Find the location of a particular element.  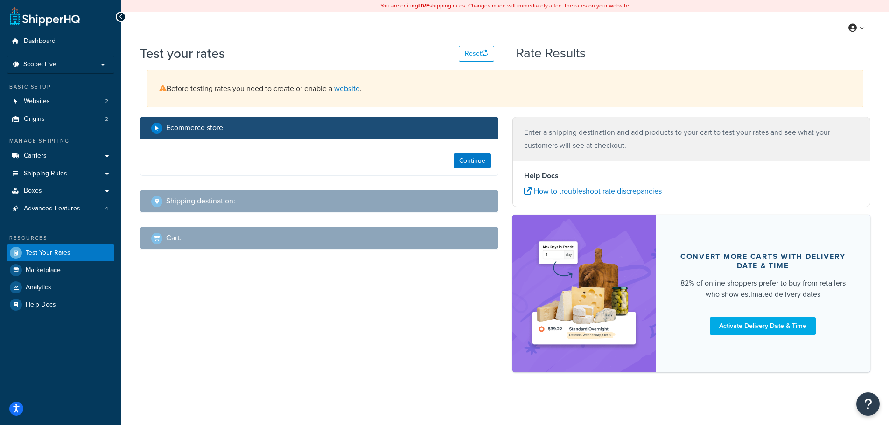

p: Enter a shipping destination and add products to your cart to test your rates and see what your c... is located at coordinates (691, 139).